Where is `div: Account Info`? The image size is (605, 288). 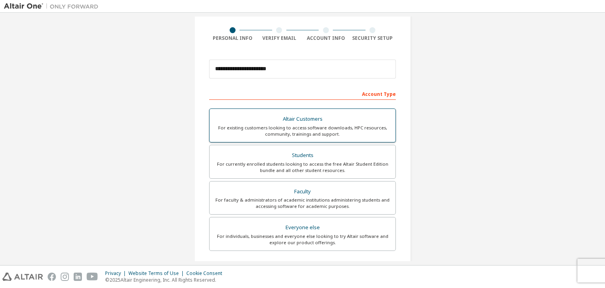
div: Account Info is located at coordinates (326, 38).